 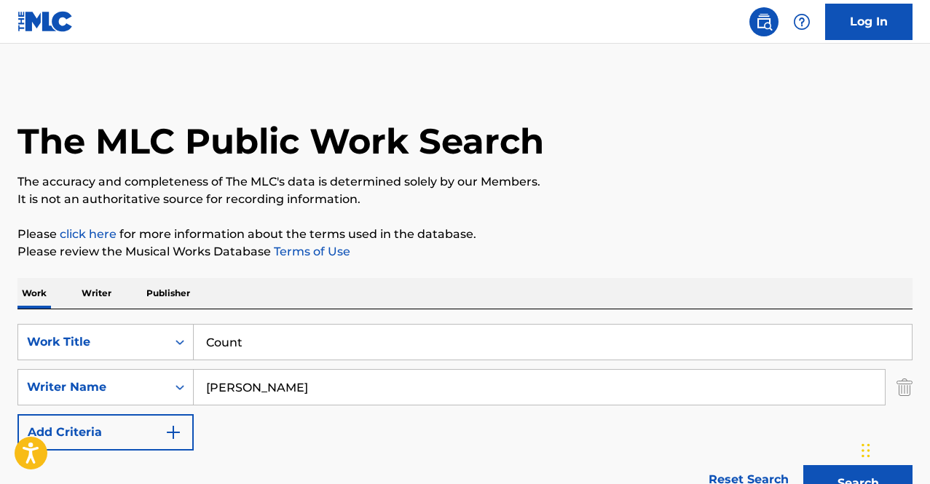 What do you see at coordinates (764, 22) in the screenshot?
I see `img: search` at bounding box center [764, 22].